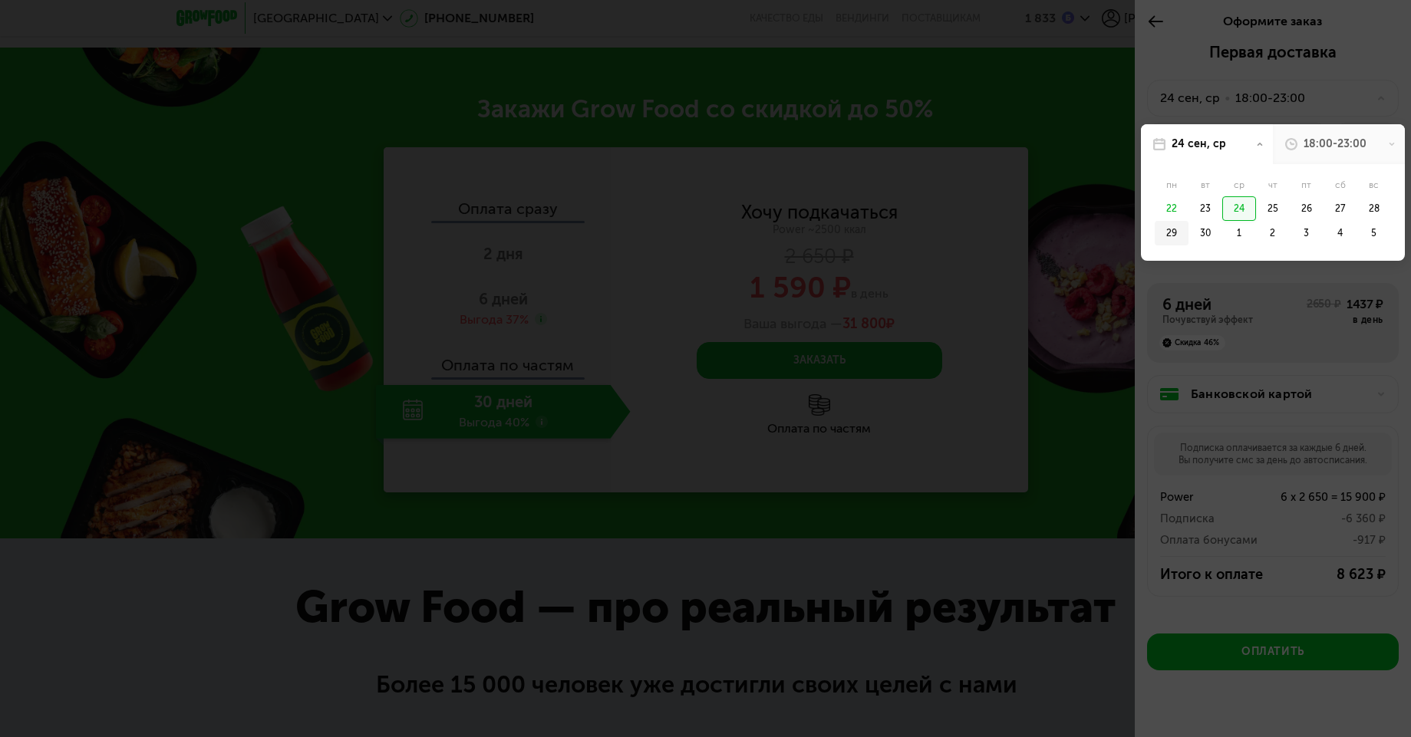 The width and height of the screenshot is (1411, 737). I want to click on div: 18:00-23:00, so click(1335, 144).